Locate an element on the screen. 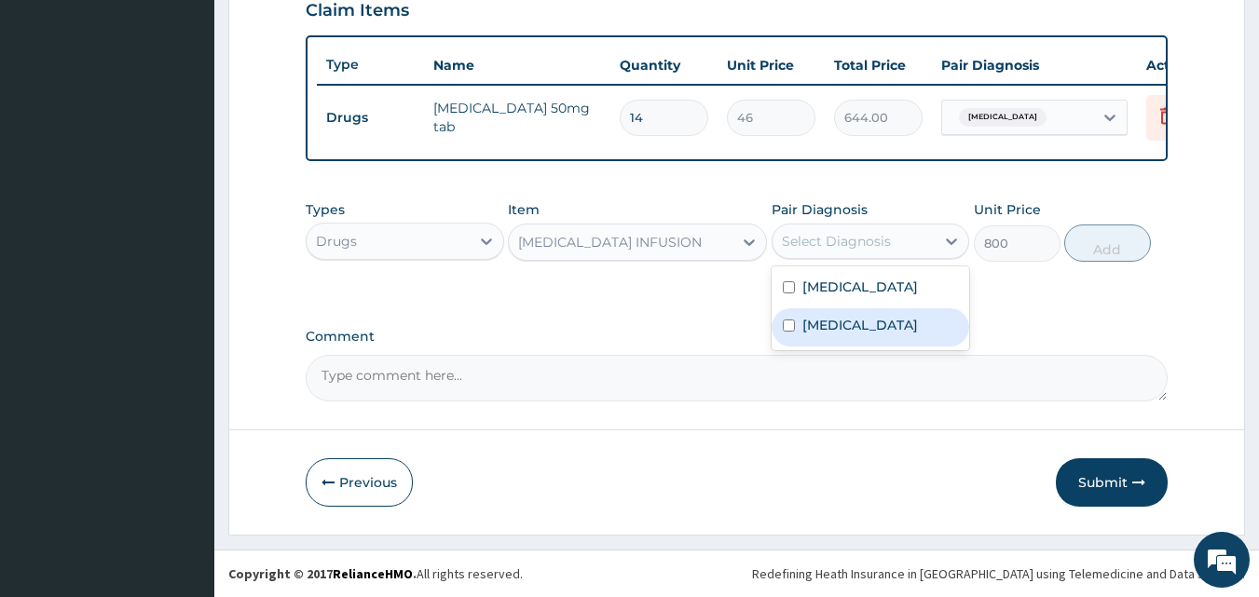 The height and width of the screenshot is (597, 1259). a: RelianceHMO is located at coordinates (373, 574).